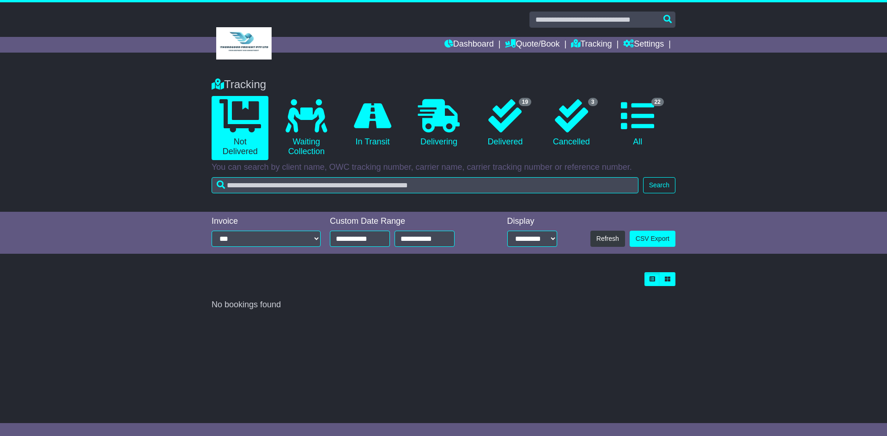  I want to click on a: Not Delivered, so click(240, 128).